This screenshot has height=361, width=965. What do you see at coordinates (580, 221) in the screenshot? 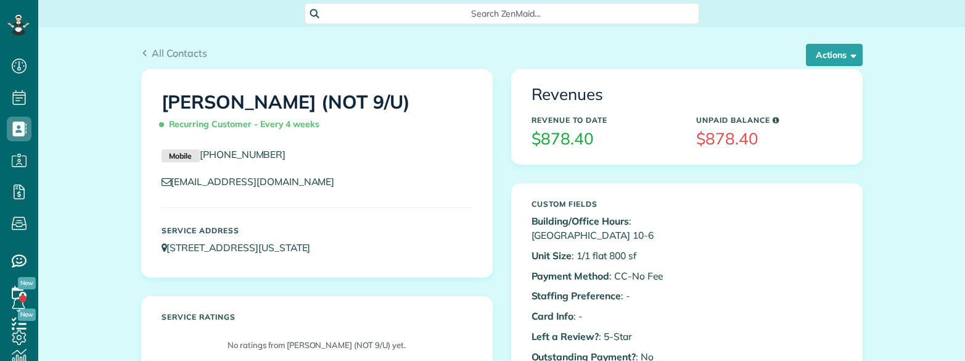
I see `b: Building/Office Hours` at bounding box center [580, 221].